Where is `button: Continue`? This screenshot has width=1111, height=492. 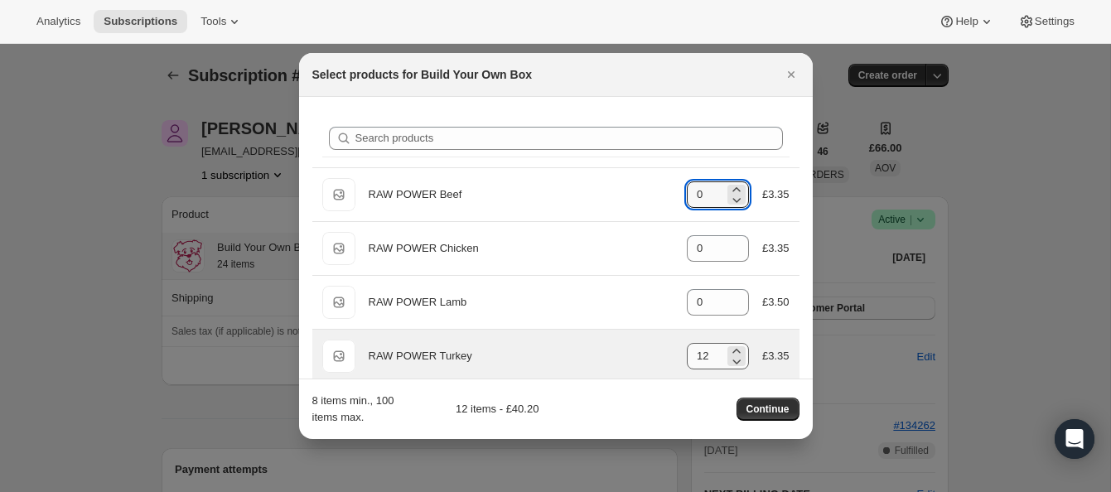
button: Continue is located at coordinates (768, 409).